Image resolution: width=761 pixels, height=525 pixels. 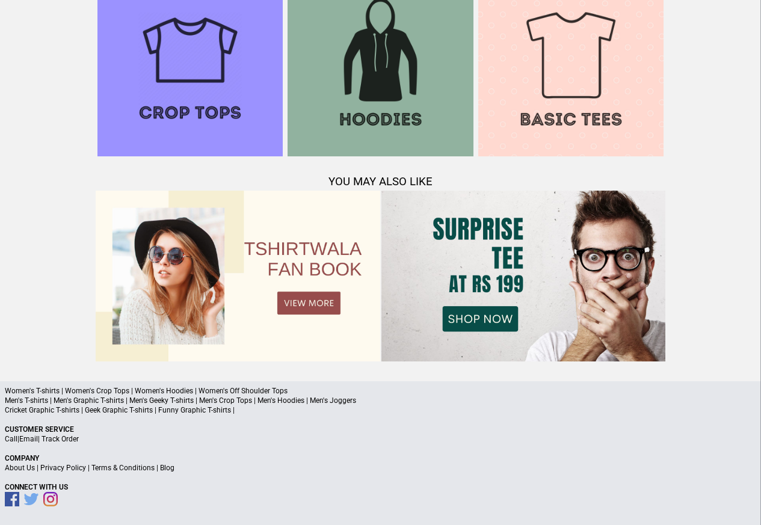 I want to click on p: Connect With Us, so click(x=380, y=487).